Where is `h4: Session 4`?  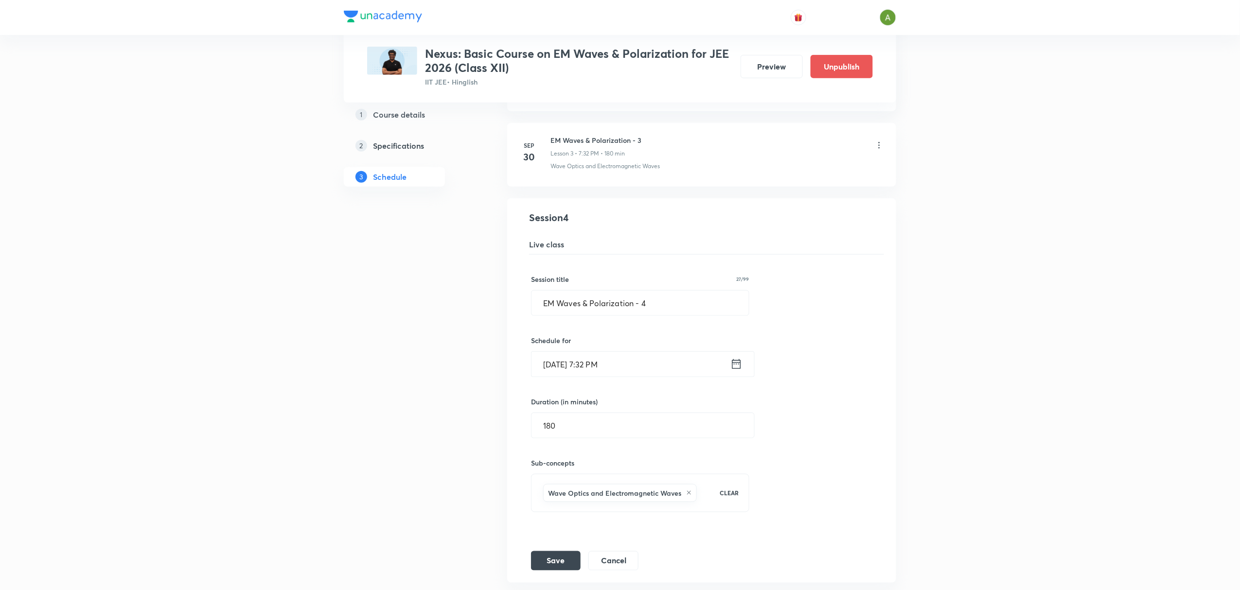
h4: Session 4 is located at coordinates (706, 218).